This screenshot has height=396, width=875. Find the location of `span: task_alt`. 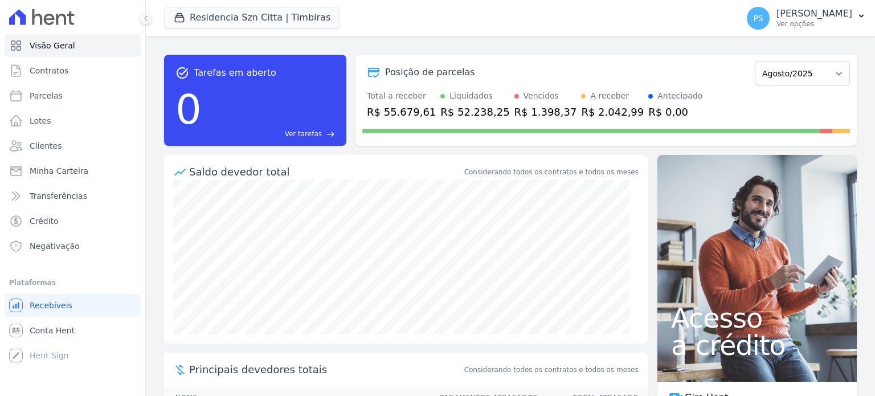

span: task_alt is located at coordinates (182, 73).